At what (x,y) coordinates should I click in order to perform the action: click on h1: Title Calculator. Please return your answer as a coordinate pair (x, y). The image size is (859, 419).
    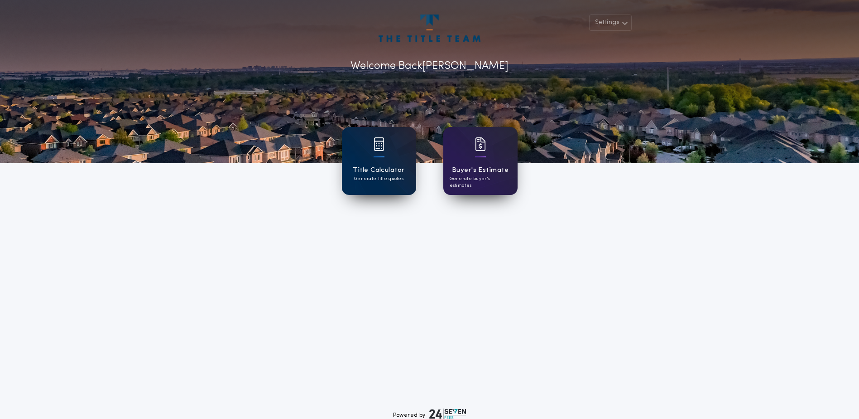
    Looking at the image, I should click on (379, 170).